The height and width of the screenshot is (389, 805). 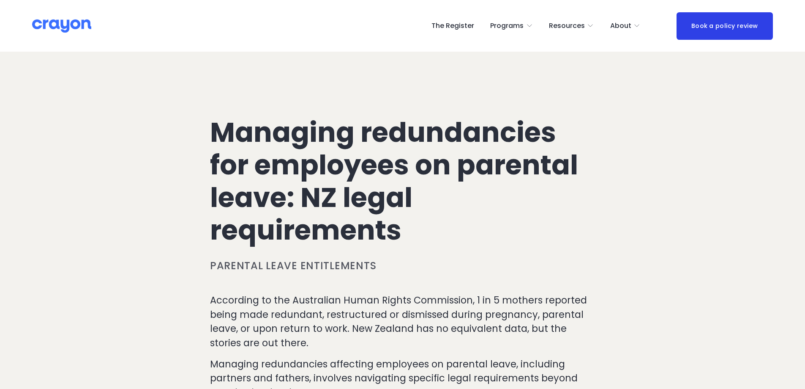 I want to click on a: The Register, so click(x=453, y=26).